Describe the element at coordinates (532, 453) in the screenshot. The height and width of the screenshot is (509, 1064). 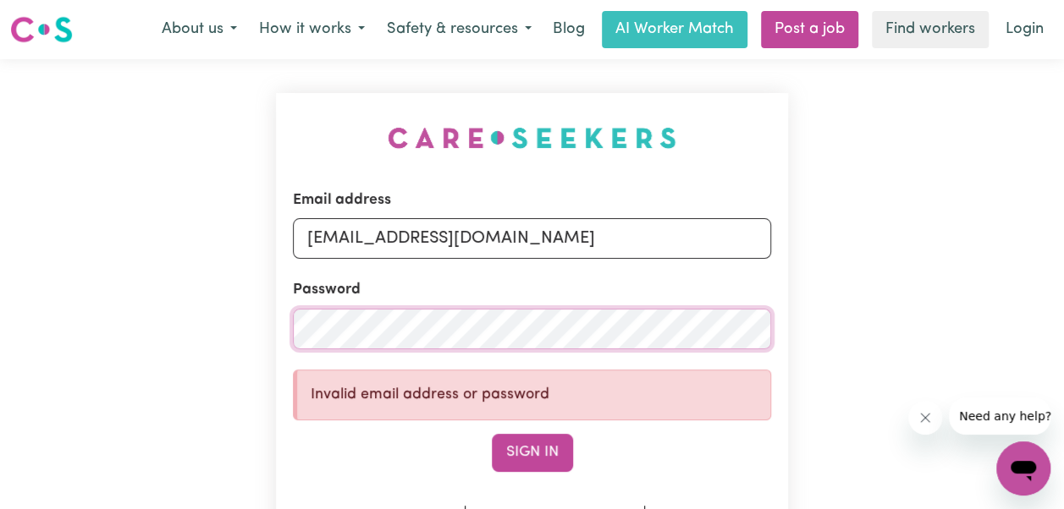
I see `button: Sign In` at that location.